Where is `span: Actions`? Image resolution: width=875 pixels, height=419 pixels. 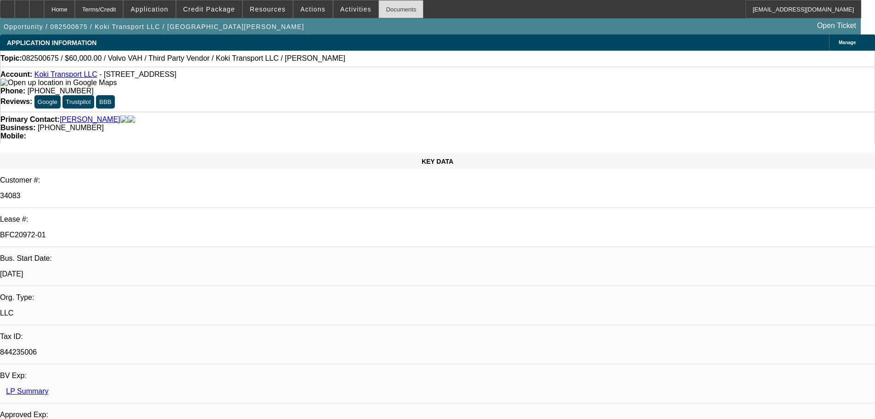
span: Actions is located at coordinates (313, 9).